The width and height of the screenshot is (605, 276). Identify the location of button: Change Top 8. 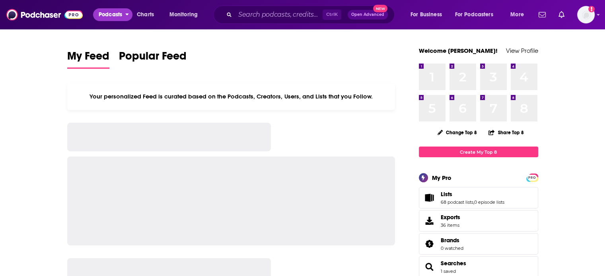
(457, 132).